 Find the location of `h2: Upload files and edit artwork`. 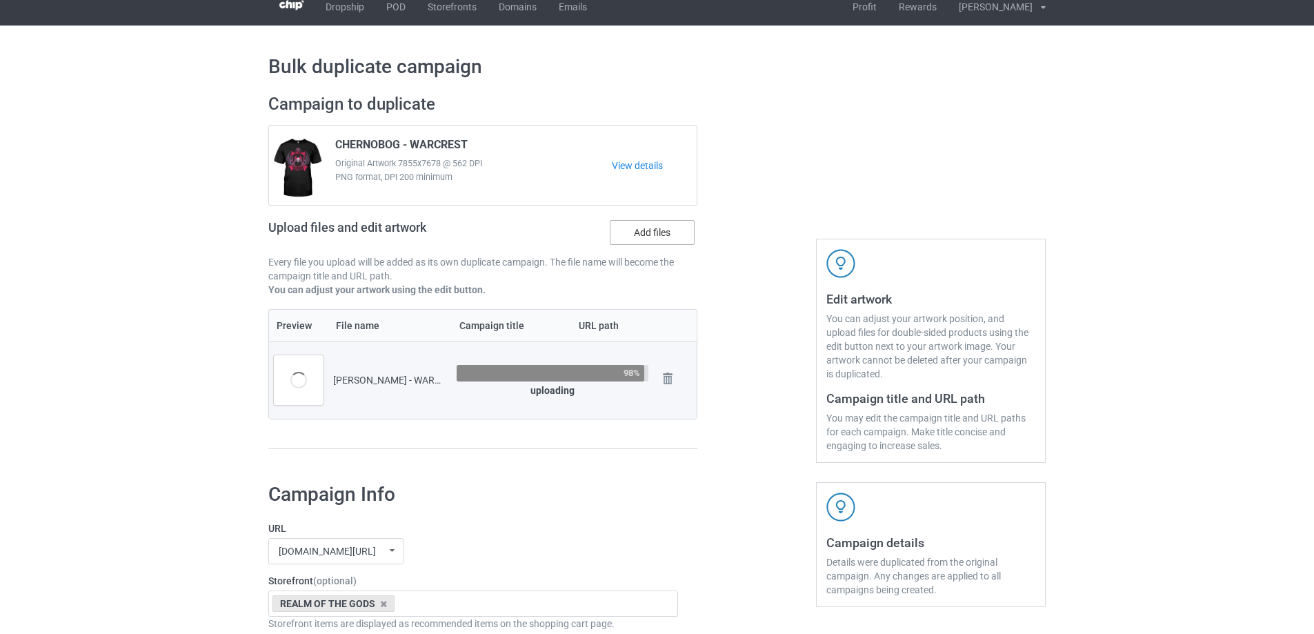

h2: Upload files and edit artwork is located at coordinates (397, 232).